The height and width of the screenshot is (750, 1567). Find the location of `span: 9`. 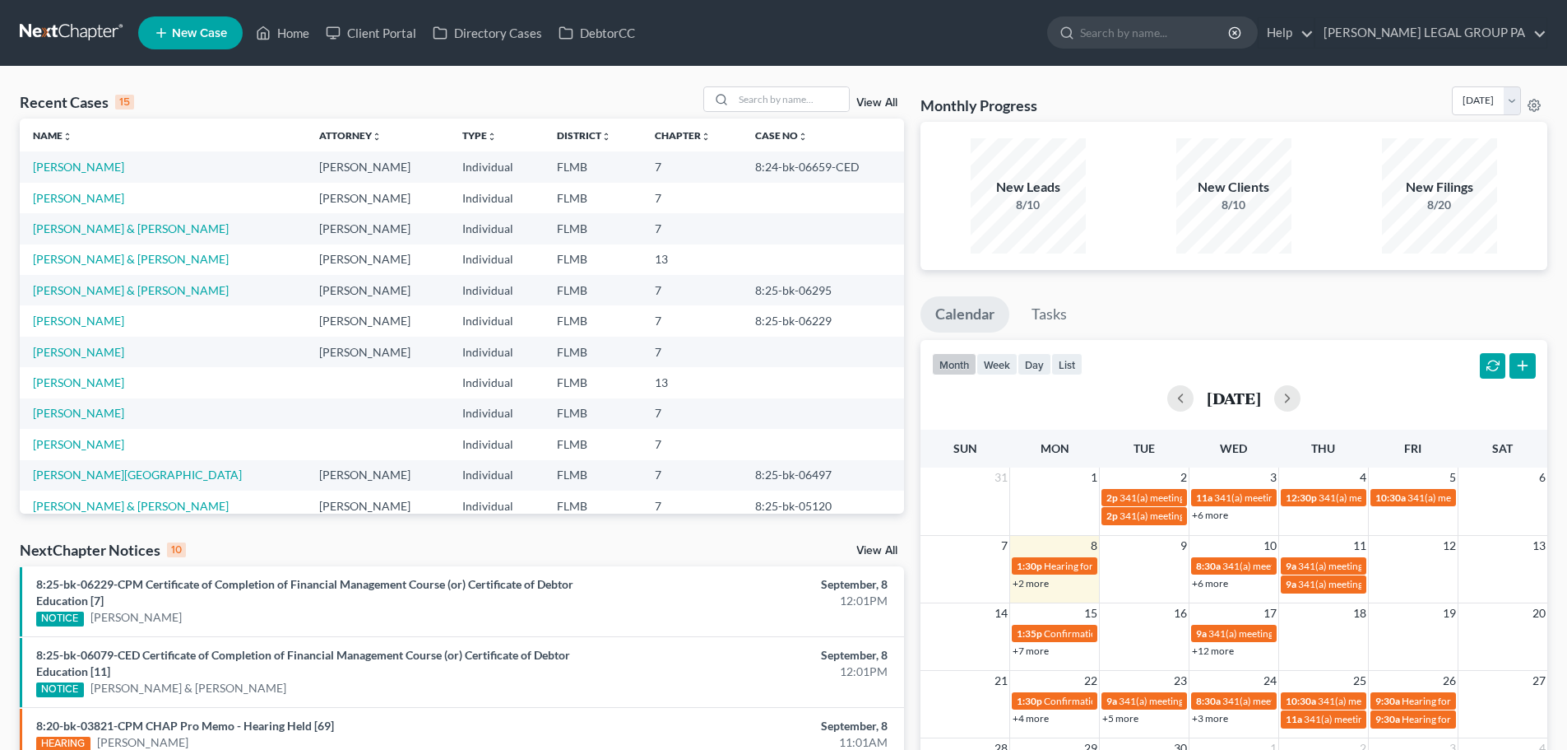

span: 9 is located at coordinates (1184, 546).